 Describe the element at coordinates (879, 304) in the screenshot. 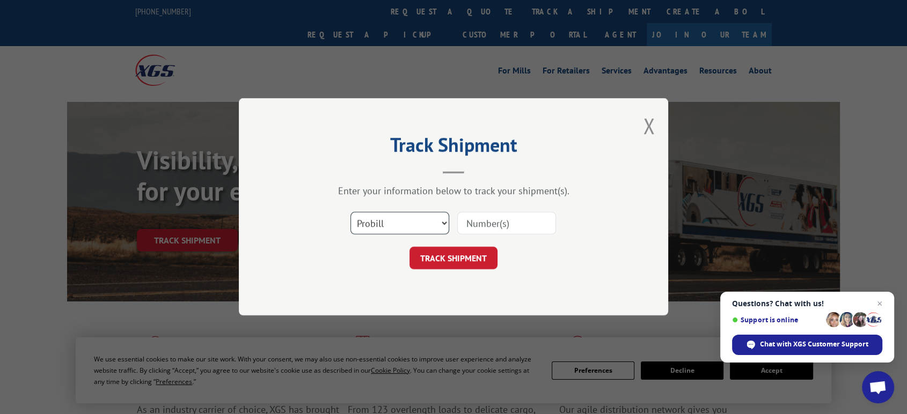

I see `span: Close chat` at that location.